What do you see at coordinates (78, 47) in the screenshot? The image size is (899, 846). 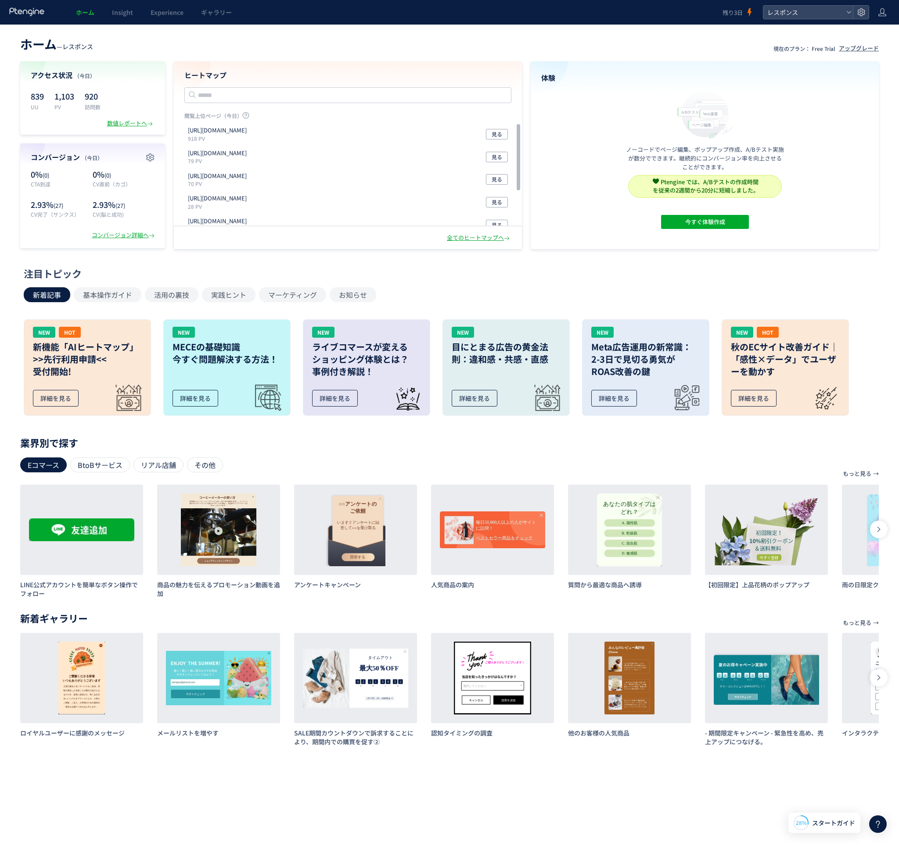 I see `span: レスポンス` at bounding box center [78, 47].